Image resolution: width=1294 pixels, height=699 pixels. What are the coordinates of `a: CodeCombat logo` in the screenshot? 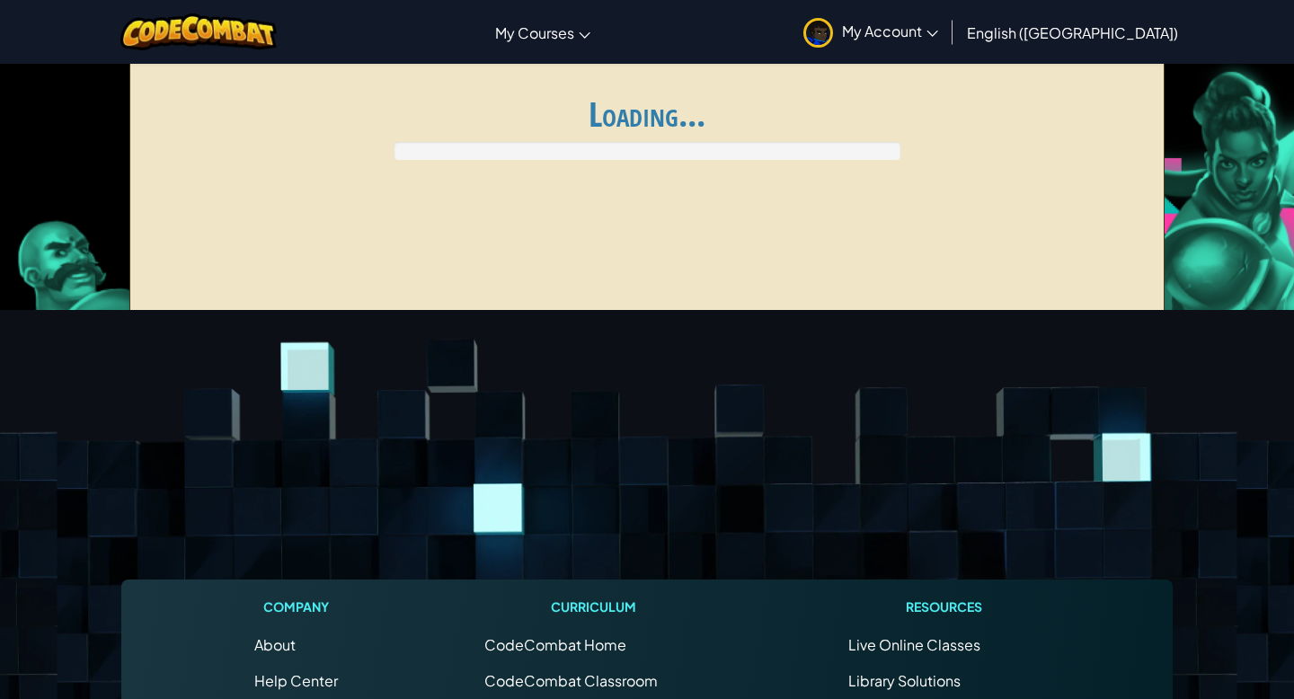 It's located at (199, 31).